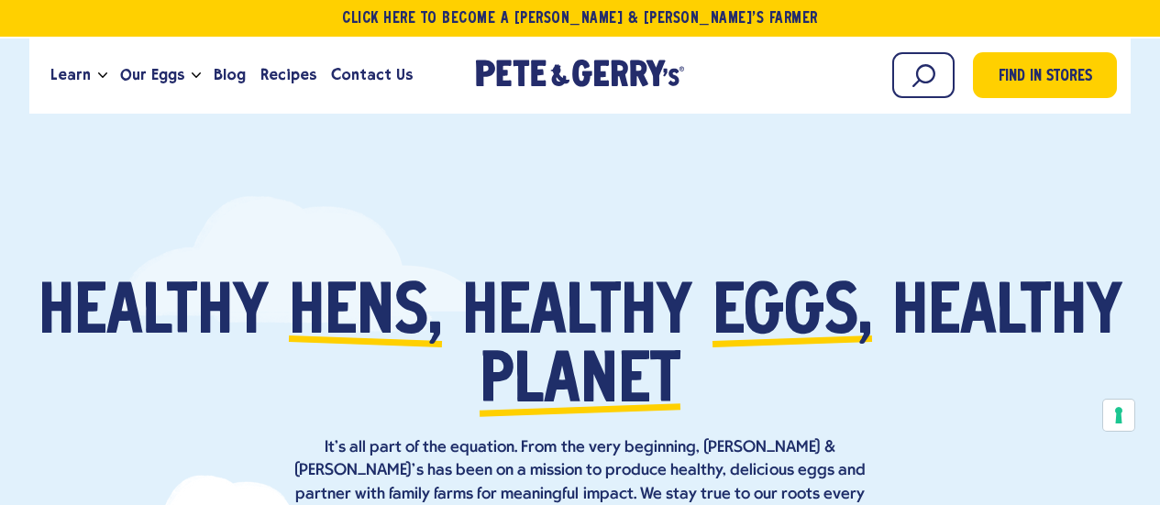 This screenshot has height=505, width=1160. What do you see at coordinates (924, 75) in the screenshot?
I see `input: Search` at bounding box center [924, 75].